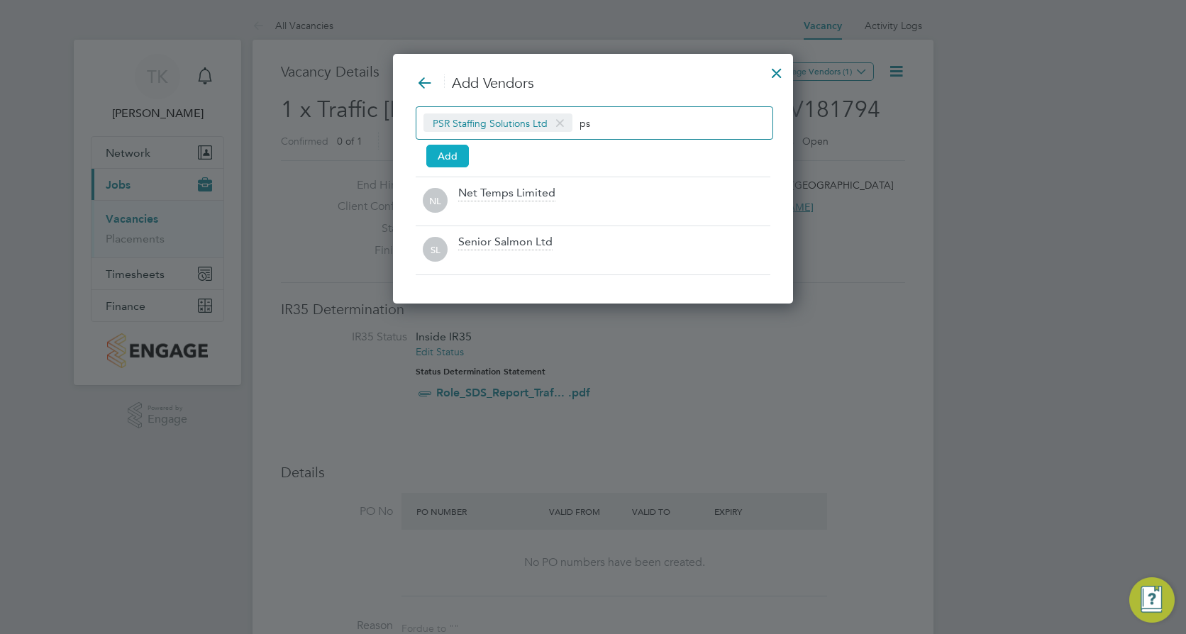 The width and height of the screenshot is (1186, 634). Describe the element at coordinates (624, 123) in the screenshot. I see `input: Search vendors...` at that location.